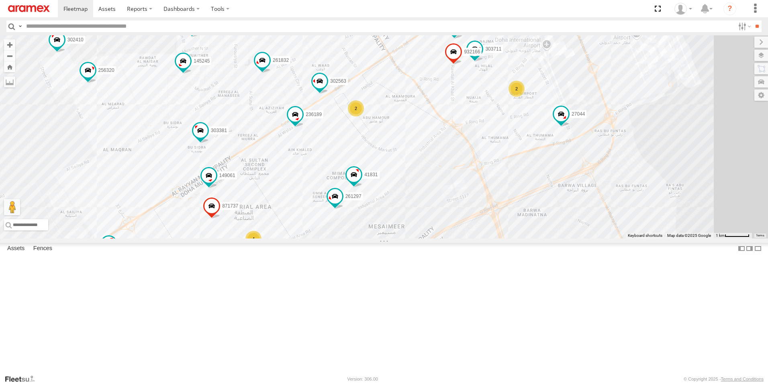  I want to click on span: 303711, so click(493, 49).